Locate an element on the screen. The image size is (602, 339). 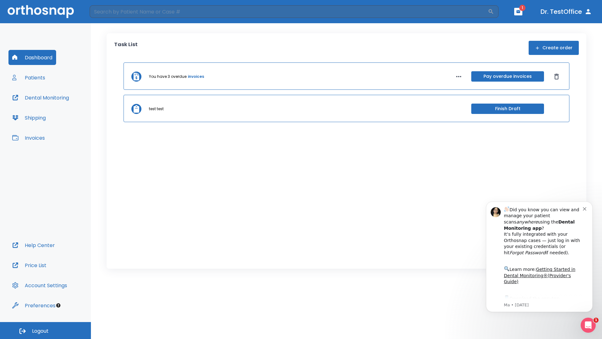
div: Learn more: ​ is located at coordinates (67, 86).